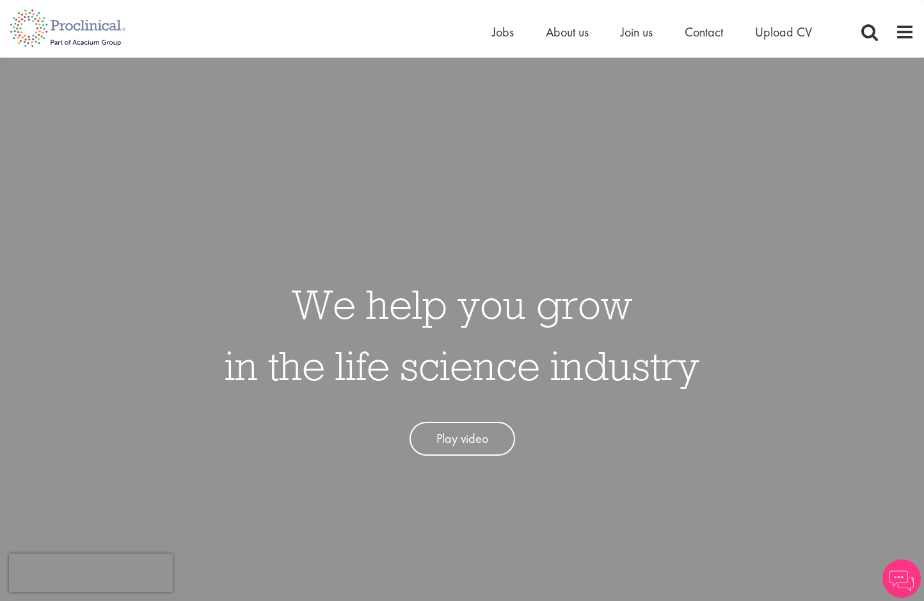  I want to click on a: Jobs, so click(503, 32).